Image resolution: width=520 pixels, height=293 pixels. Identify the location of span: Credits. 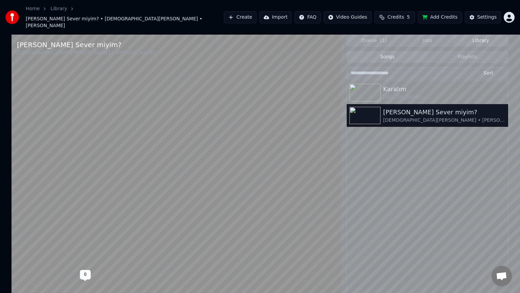
(396, 17).